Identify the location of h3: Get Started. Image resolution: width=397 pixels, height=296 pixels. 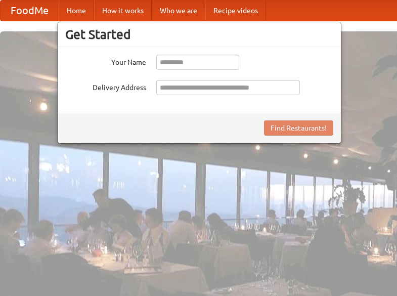
(199, 34).